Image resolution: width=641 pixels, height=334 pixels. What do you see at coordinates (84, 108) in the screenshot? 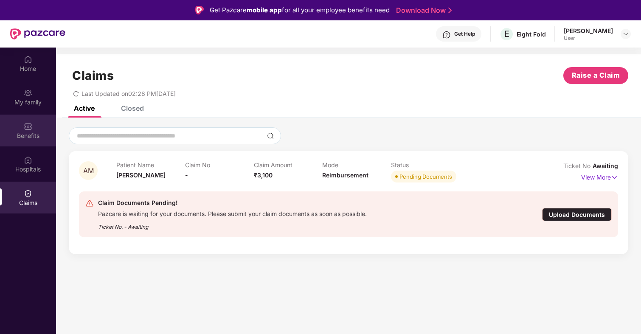
I see `div: Active` at bounding box center [84, 108].